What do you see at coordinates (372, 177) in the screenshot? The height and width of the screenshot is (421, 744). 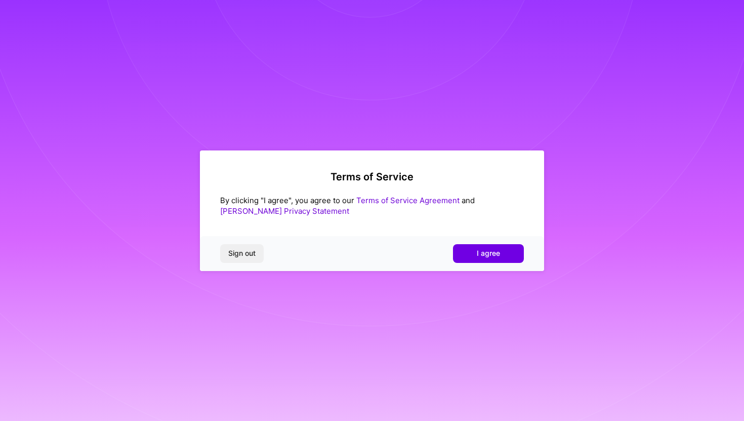 I see `h2: Terms of Service` at bounding box center [372, 177].